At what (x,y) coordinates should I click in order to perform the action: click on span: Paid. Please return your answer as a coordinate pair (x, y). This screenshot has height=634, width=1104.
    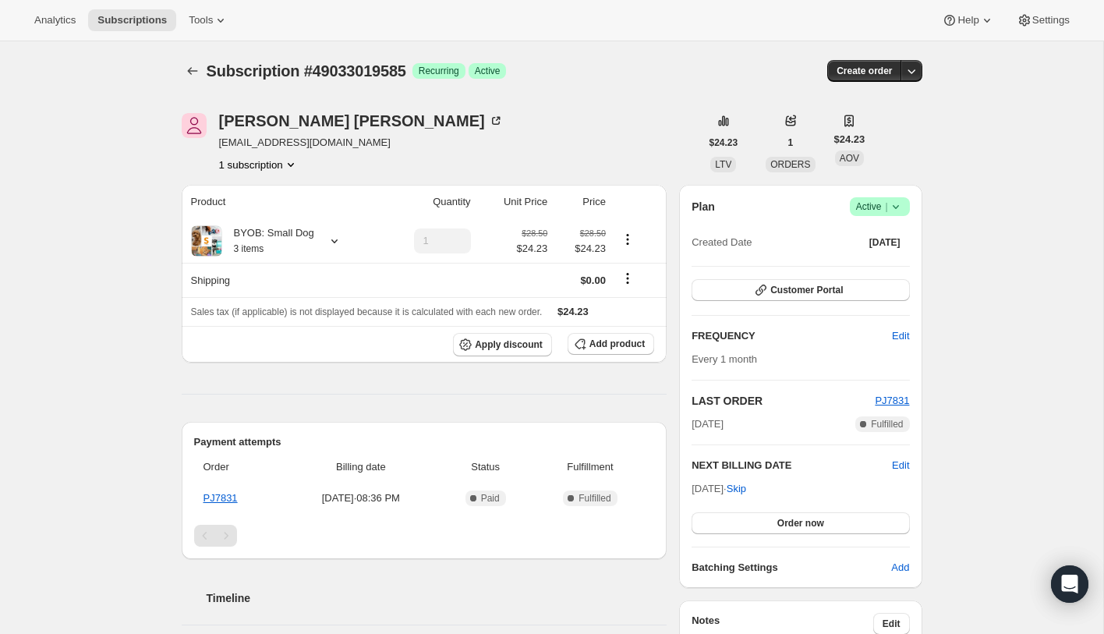
    Looking at the image, I should click on (490, 498).